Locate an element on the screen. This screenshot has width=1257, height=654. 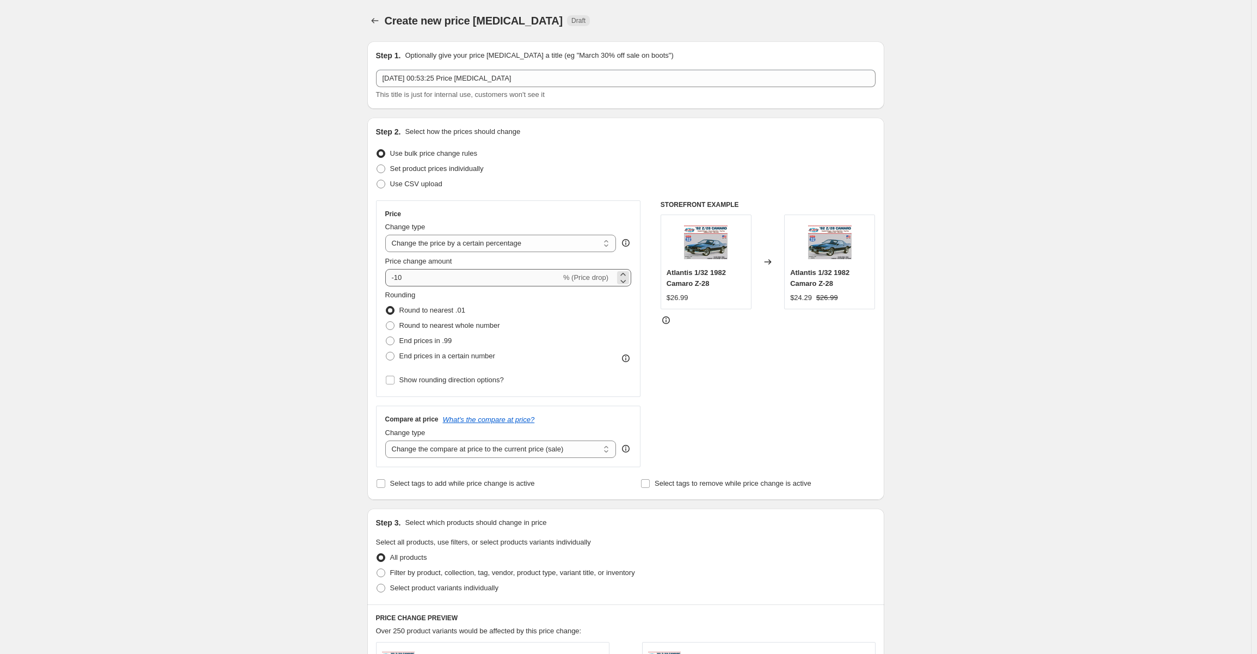
span: End prices in a certain number is located at coordinates (447, 355).